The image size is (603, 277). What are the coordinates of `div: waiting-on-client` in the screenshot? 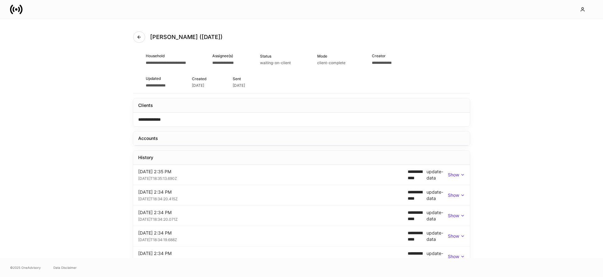 It's located at (275, 63).